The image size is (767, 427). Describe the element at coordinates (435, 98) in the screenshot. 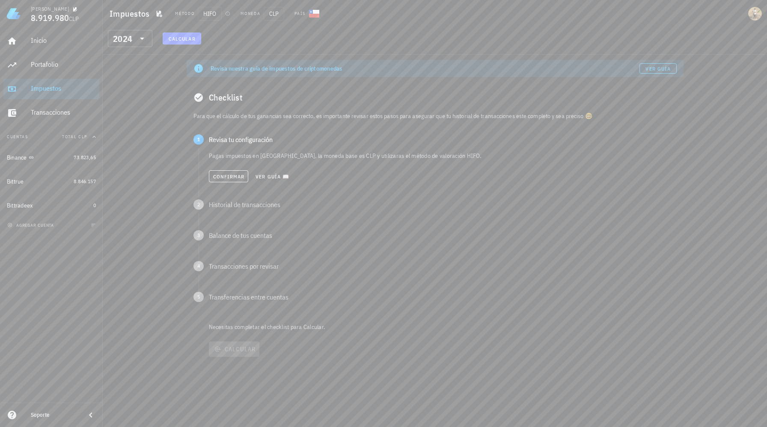

I see `div: Checklist` at that location.